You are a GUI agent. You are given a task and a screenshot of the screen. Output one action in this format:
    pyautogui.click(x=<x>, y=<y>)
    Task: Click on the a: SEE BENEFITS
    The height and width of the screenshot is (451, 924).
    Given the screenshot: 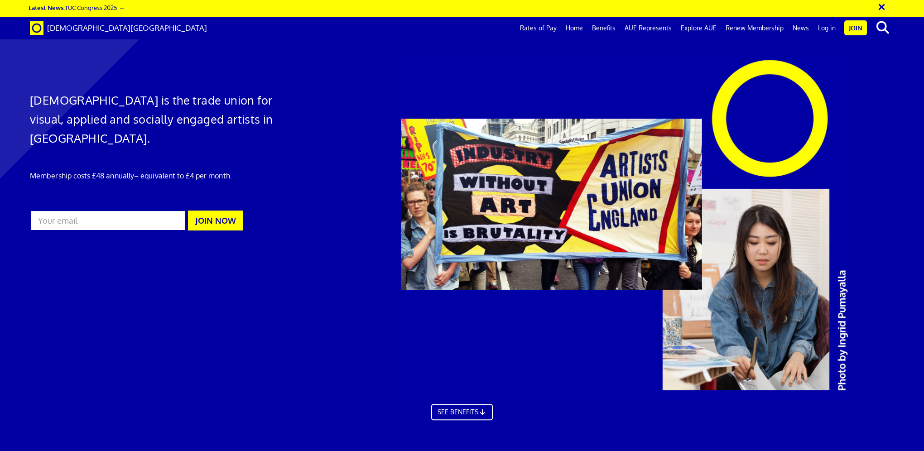 What is the action you would take?
    pyautogui.click(x=462, y=419)
    